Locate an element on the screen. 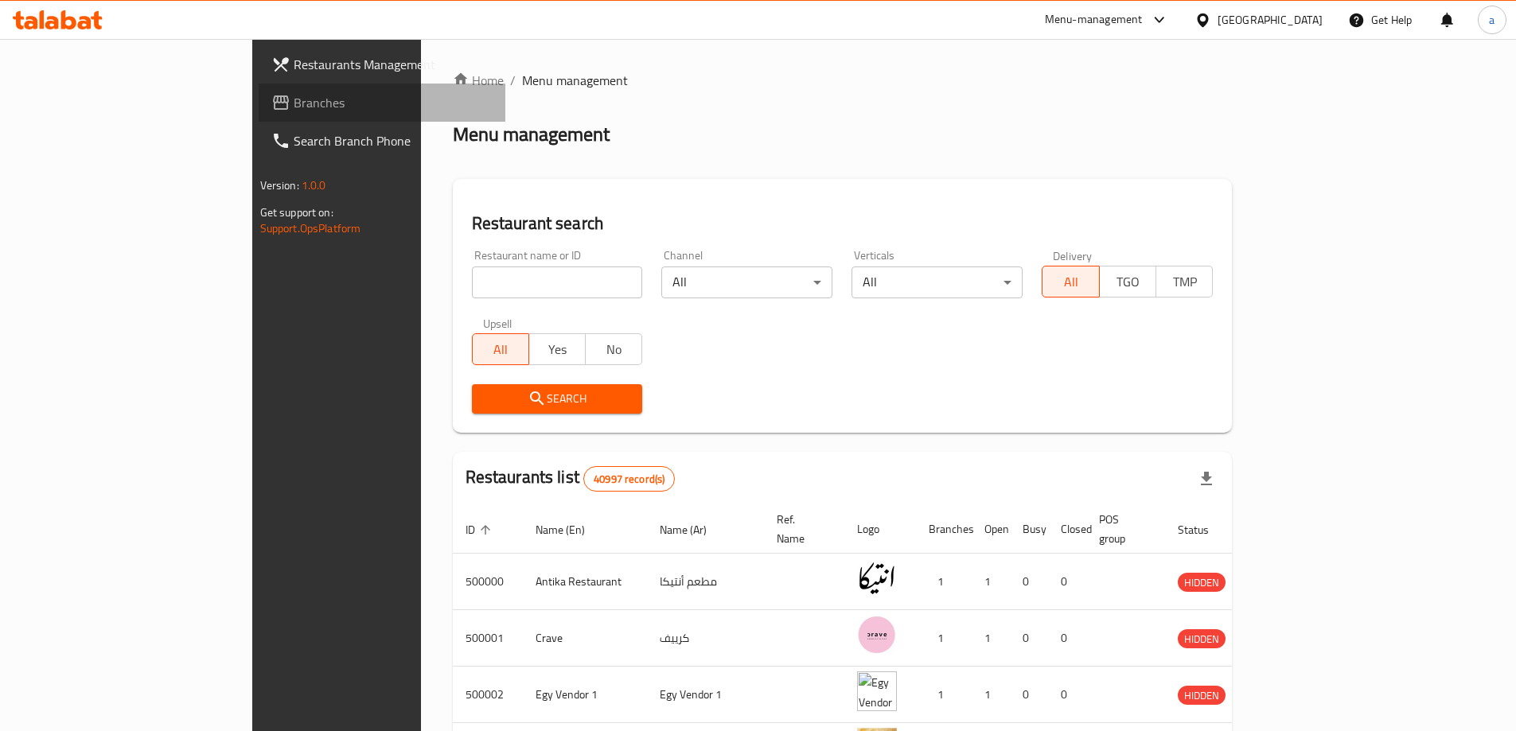 The width and height of the screenshot is (1516, 731). span: a is located at coordinates (1492, 20).